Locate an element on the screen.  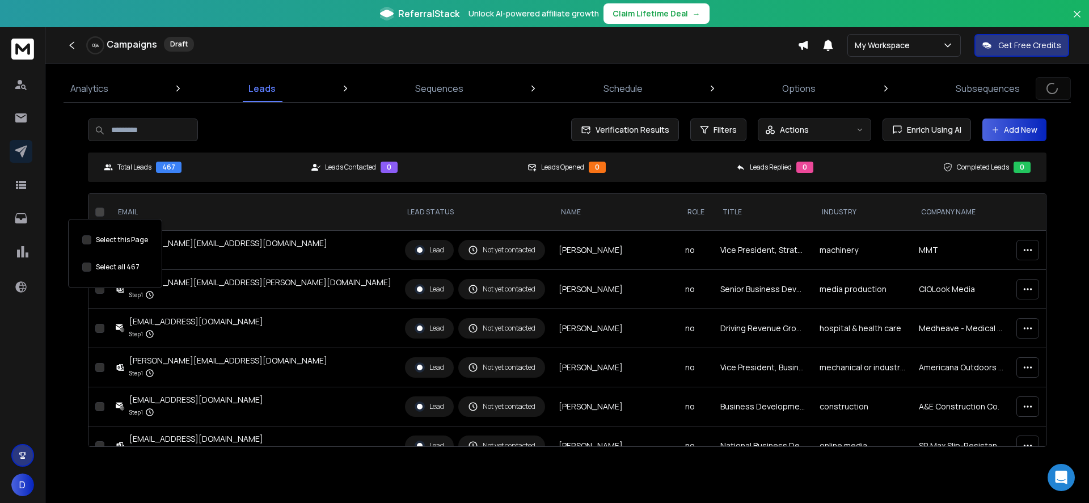
button: Enrich Using AI is located at coordinates (927, 130).